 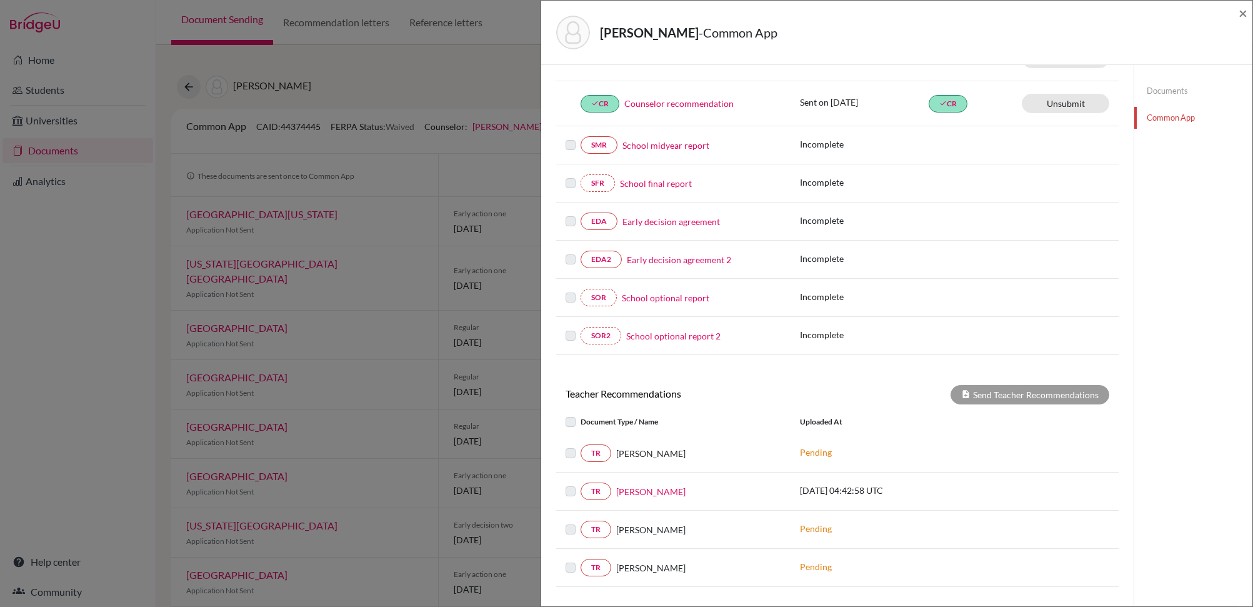 I want to click on a: Early decision agreement, so click(x=671, y=221).